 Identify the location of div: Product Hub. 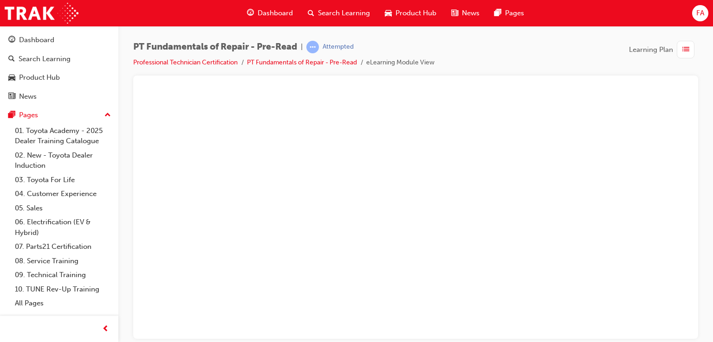
(39, 77).